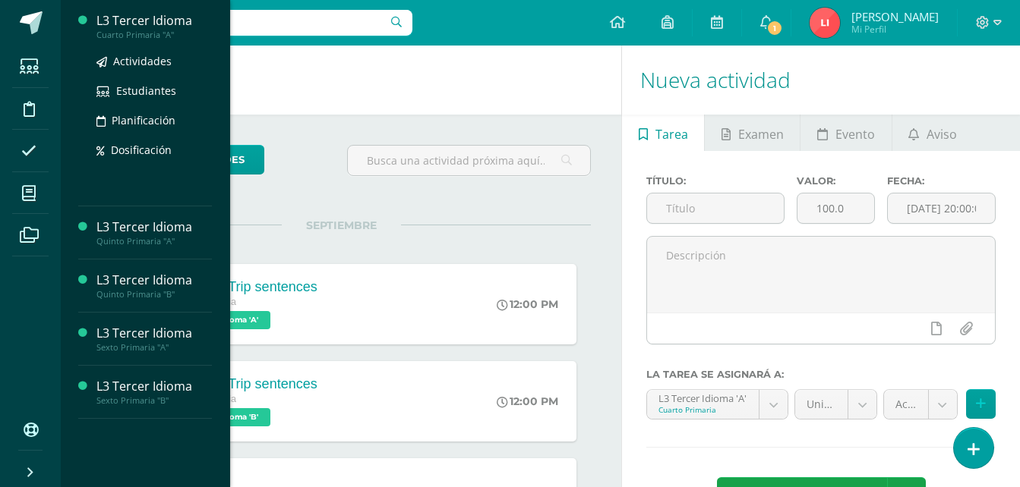 Image resolution: width=1020 pixels, height=487 pixels. I want to click on a: Dosificación, so click(154, 150).